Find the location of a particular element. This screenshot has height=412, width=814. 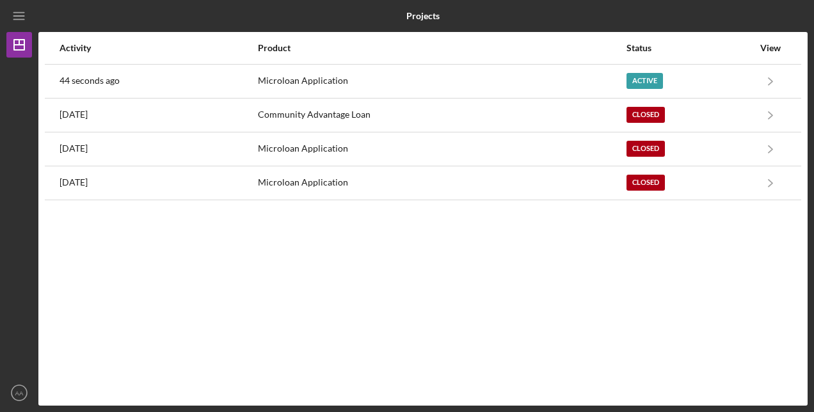

time: 2024-10-09 21:51 is located at coordinates (74, 148).